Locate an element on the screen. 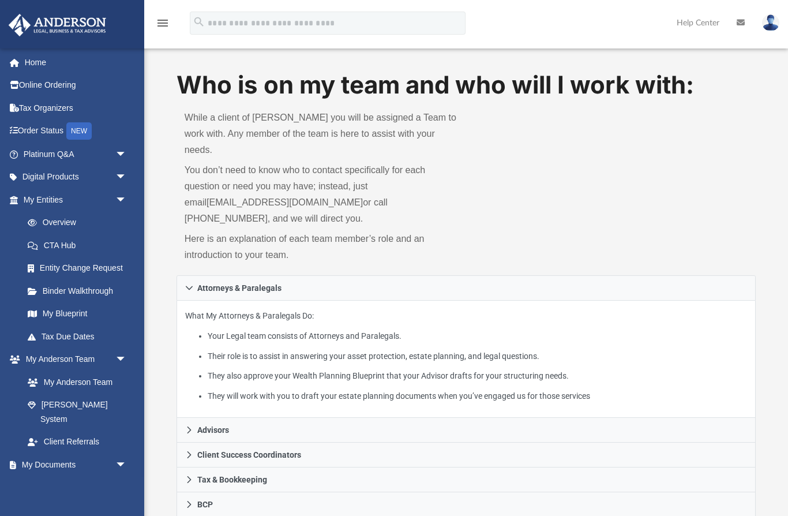 This screenshot has height=516, width=788. h1: Who is on my team and who will I work with: is located at coordinates (466, 85).